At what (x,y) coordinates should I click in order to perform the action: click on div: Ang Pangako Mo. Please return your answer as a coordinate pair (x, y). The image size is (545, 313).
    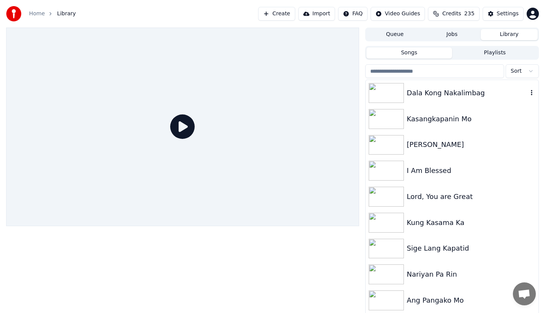
    Looking at the image, I should click on (471, 300).